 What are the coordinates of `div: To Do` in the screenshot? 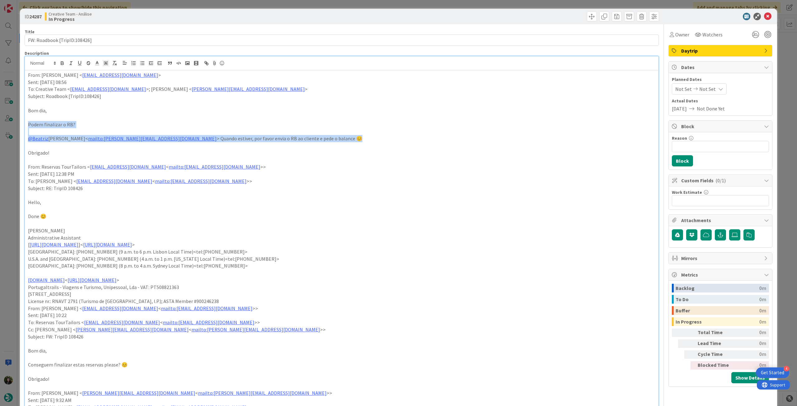 It's located at (717, 299).